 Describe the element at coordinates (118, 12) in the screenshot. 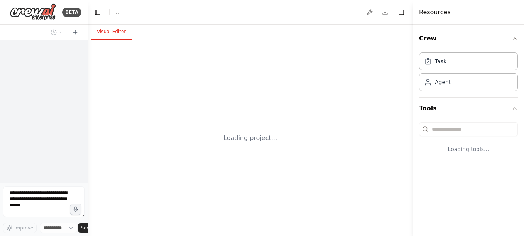

I see `nav: breadcrumb` at that location.